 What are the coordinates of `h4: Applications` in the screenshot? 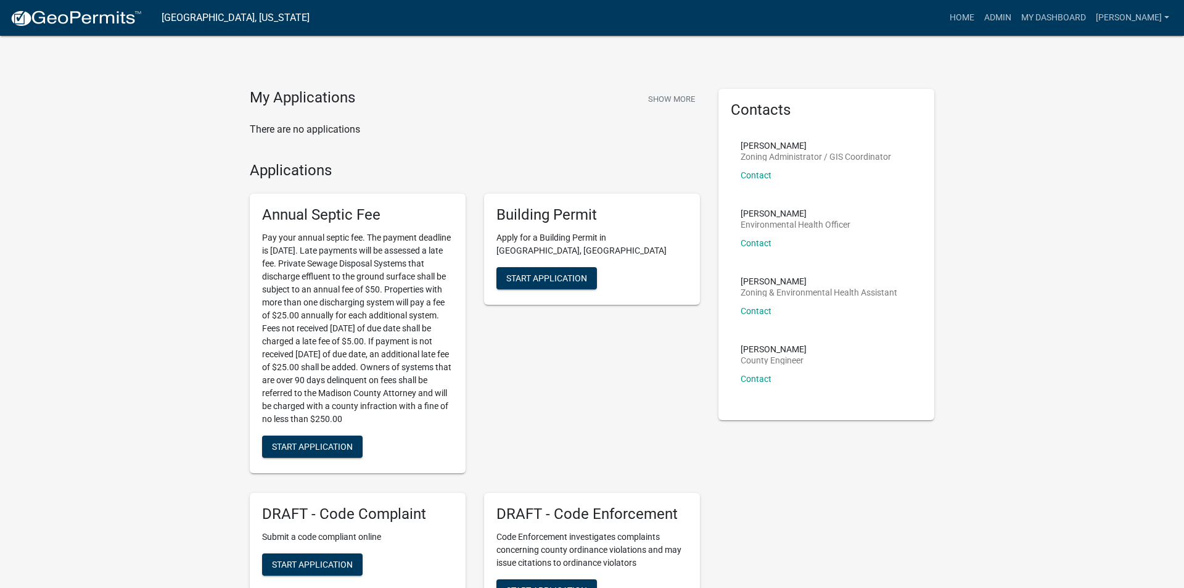 It's located at (475, 170).